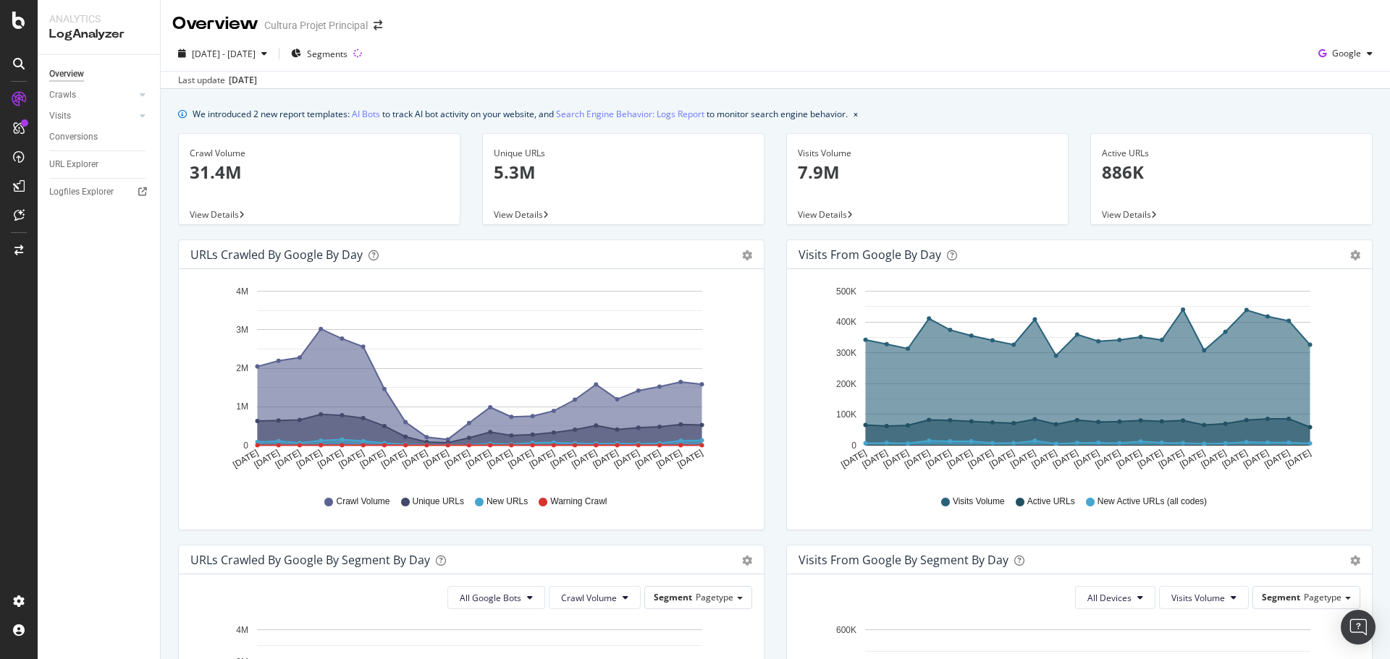 The width and height of the screenshot is (1390, 659). I want to click on div: URLs Crawled by Google By Segment By Day, so click(310, 560).